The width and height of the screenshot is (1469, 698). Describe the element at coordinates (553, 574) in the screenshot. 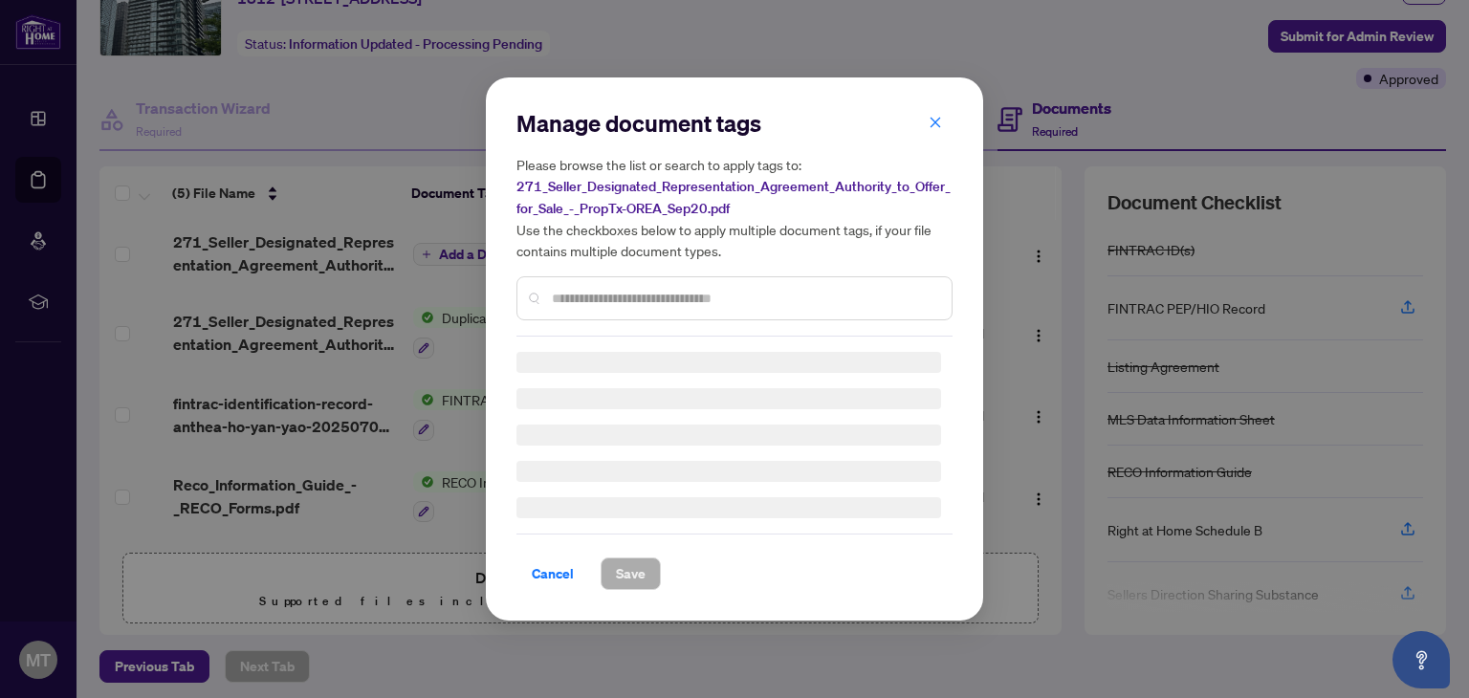

I see `span: Cancel` at that location.